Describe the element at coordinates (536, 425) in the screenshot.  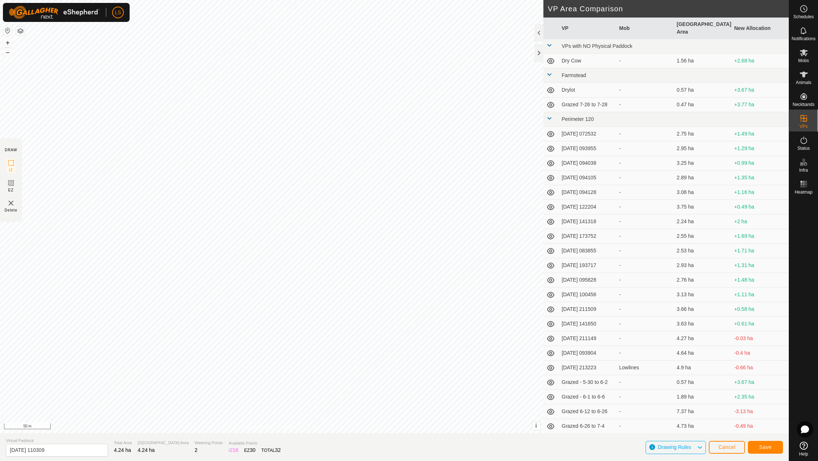
I see `span: i` at that location.